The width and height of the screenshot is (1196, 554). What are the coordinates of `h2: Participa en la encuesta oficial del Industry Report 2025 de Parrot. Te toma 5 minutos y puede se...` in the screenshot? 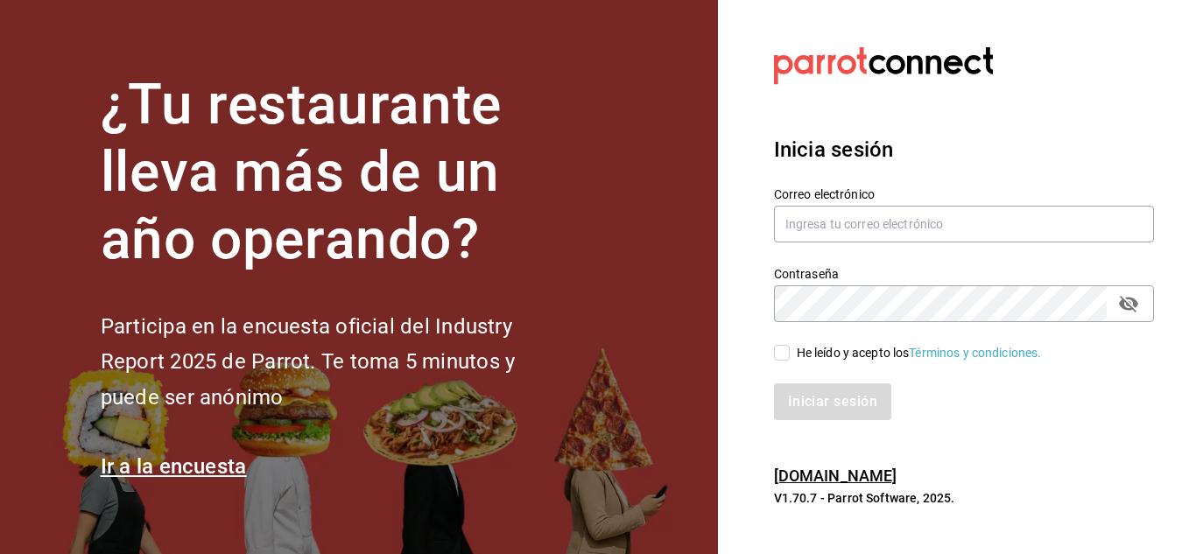 It's located at (337, 363).